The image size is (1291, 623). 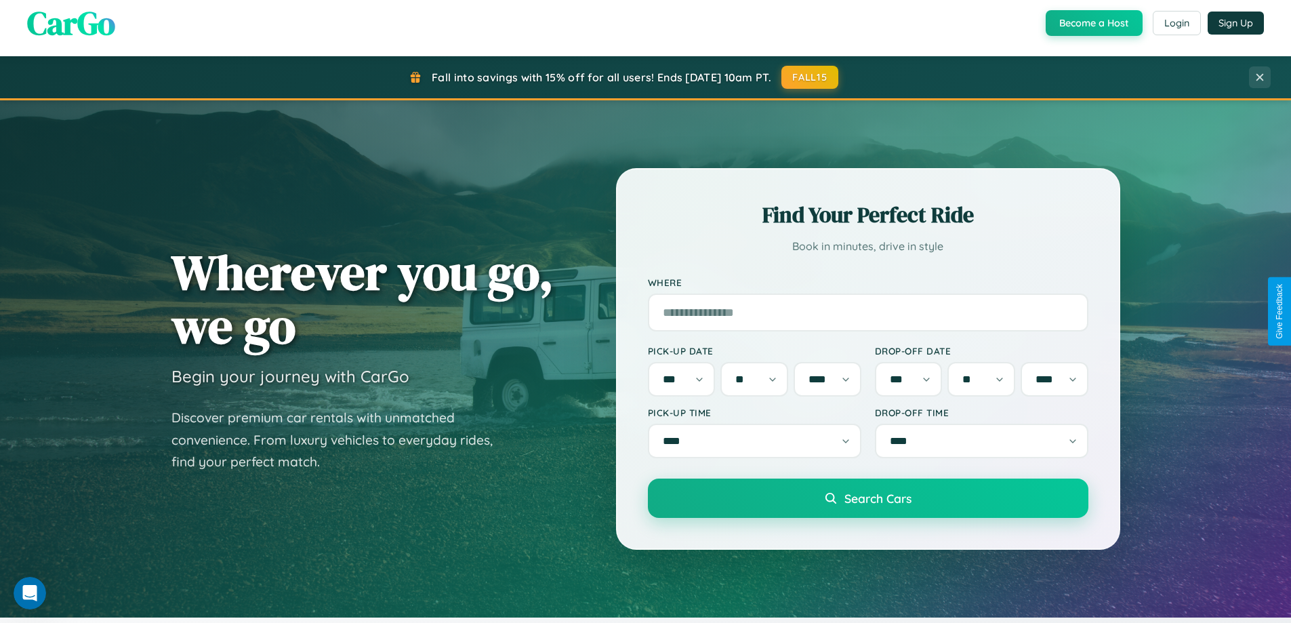 I want to click on button: Sign Up, so click(x=1235, y=23).